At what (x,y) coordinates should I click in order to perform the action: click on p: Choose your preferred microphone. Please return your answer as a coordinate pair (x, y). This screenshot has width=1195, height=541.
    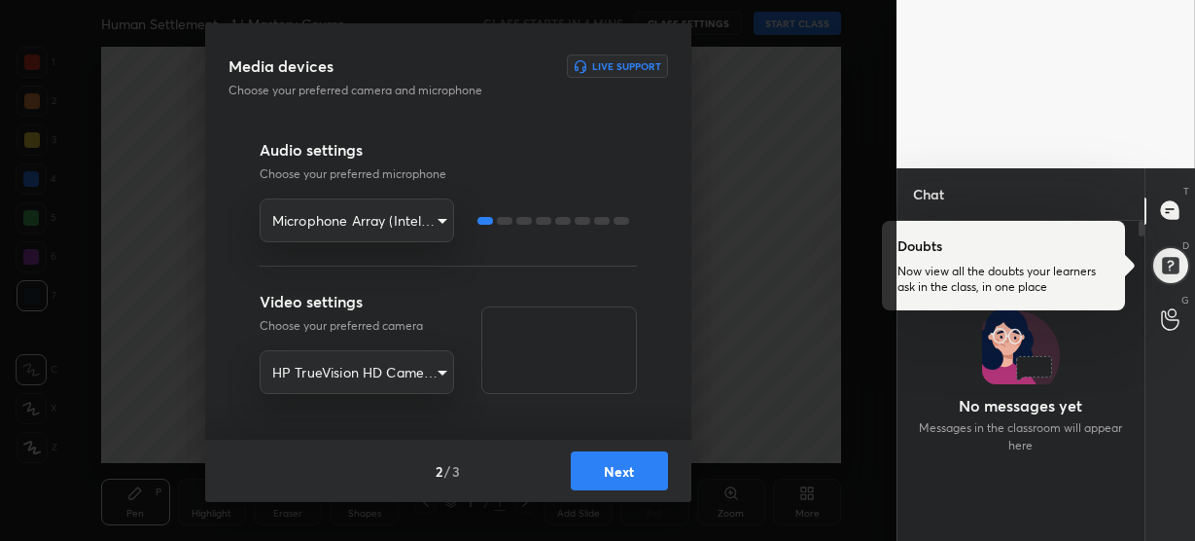
    Looking at the image, I should click on (448, 174).